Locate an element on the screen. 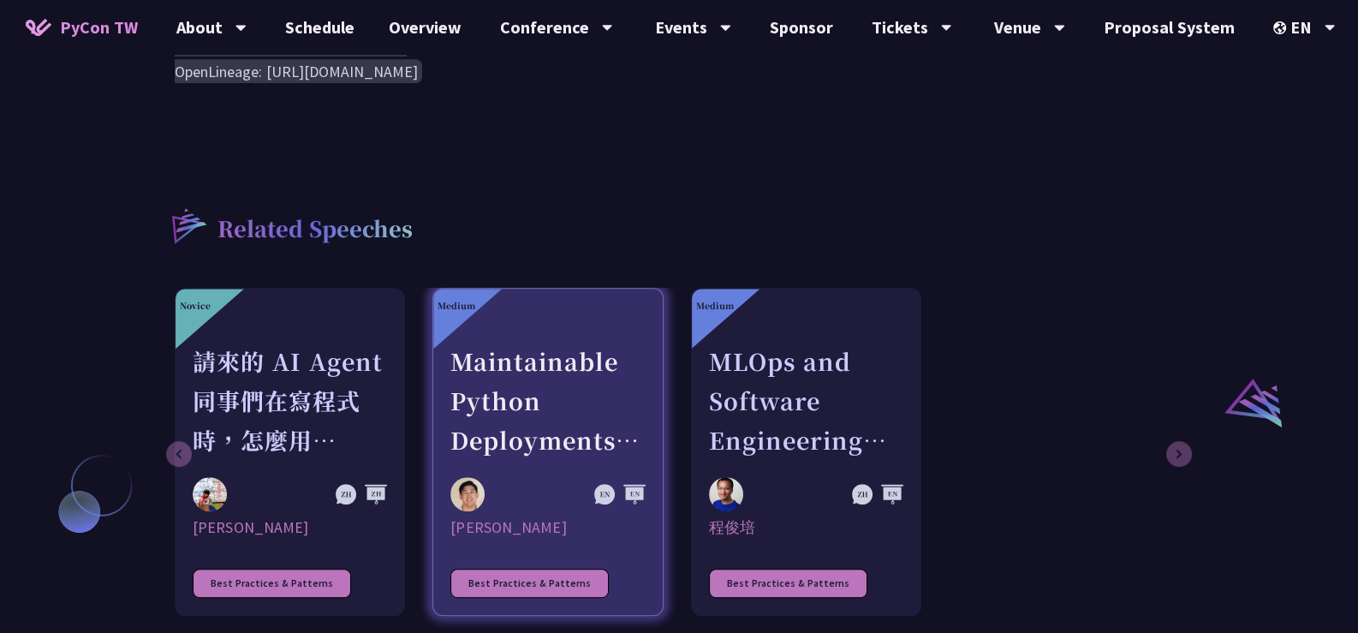 The image size is (1358, 633). div: 程俊培 is located at coordinates (806, 527).